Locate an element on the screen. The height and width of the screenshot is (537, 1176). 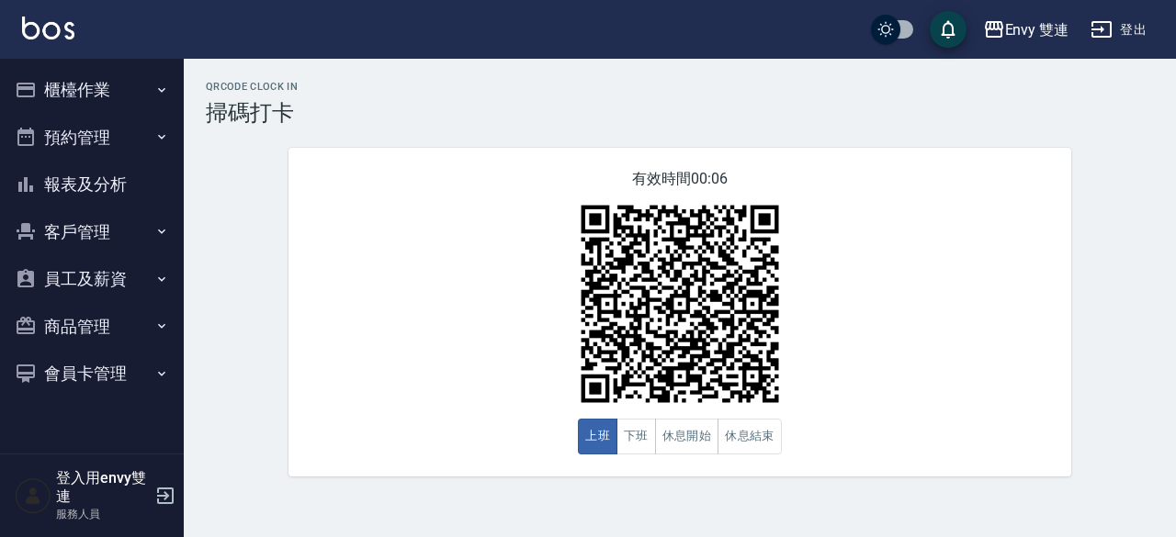
button: save is located at coordinates (948, 29).